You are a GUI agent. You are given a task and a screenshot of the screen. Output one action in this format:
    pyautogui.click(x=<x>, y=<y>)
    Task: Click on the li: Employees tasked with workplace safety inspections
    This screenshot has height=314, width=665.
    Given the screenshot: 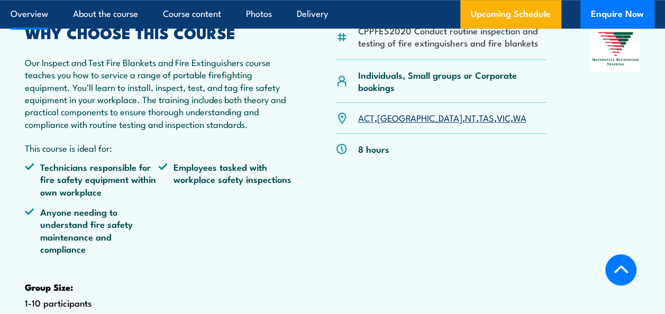 What is the action you would take?
    pyautogui.click(x=225, y=179)
    